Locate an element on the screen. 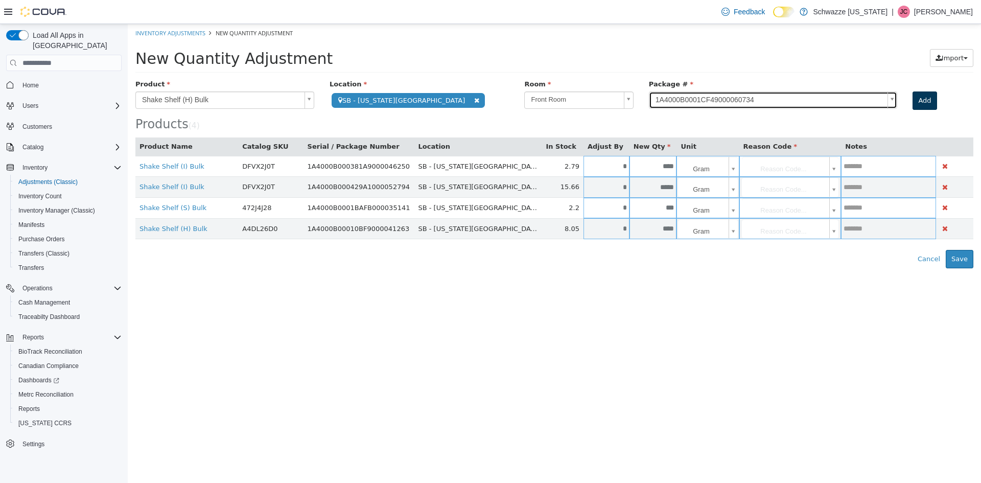 The image size is (981, 483). span: Reason Code... is located at coordinates (656, 184).